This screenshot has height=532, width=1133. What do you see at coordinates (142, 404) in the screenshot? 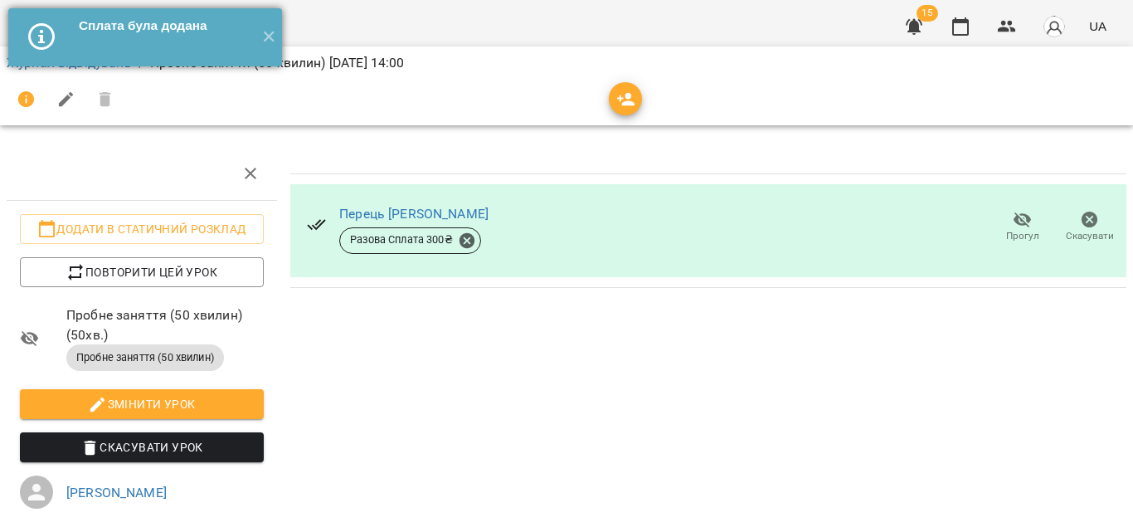
I see `span: Змінити урок` at bounding box center [142, 404].